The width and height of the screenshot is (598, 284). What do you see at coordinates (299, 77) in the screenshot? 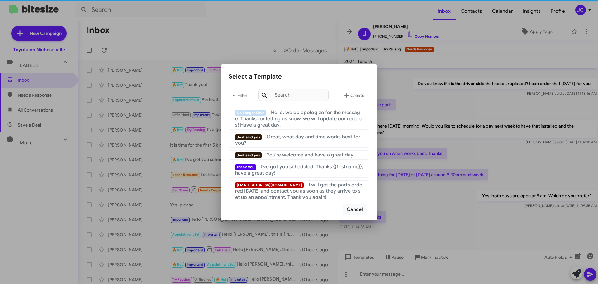
I see `div: Select a Template` at bounding box center [299, 77].